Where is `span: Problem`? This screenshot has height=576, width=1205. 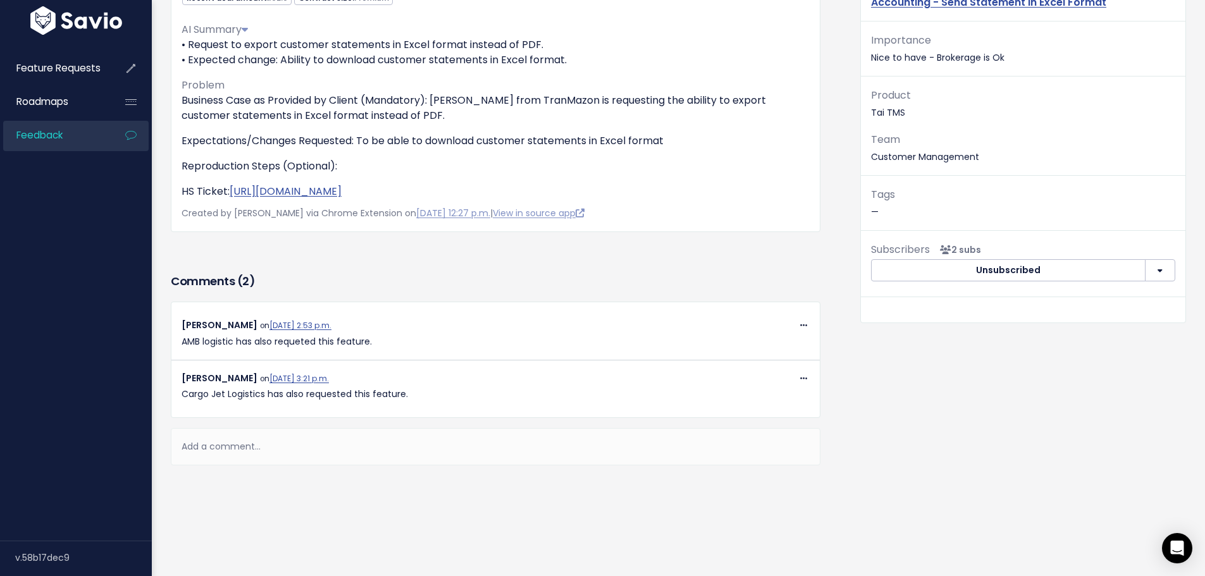
span: Problem is located at coordinates (203, 85).